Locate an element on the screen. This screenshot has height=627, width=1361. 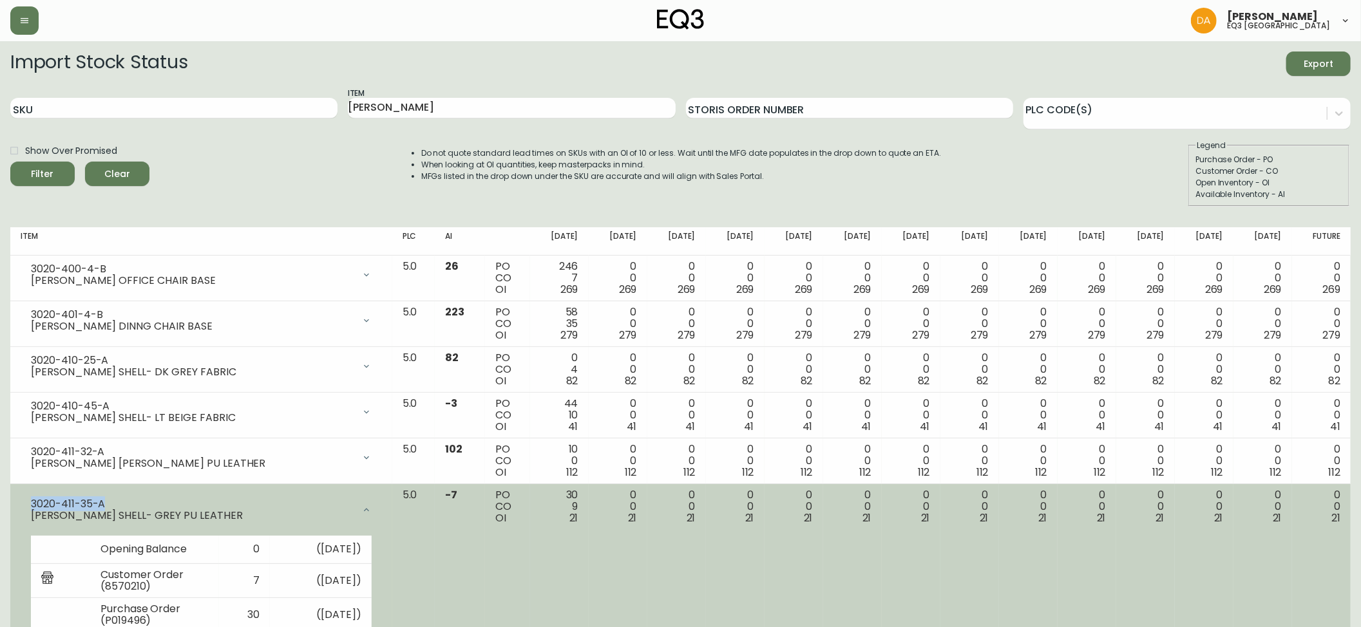
th: Future is located at coordinates (1321, 242).